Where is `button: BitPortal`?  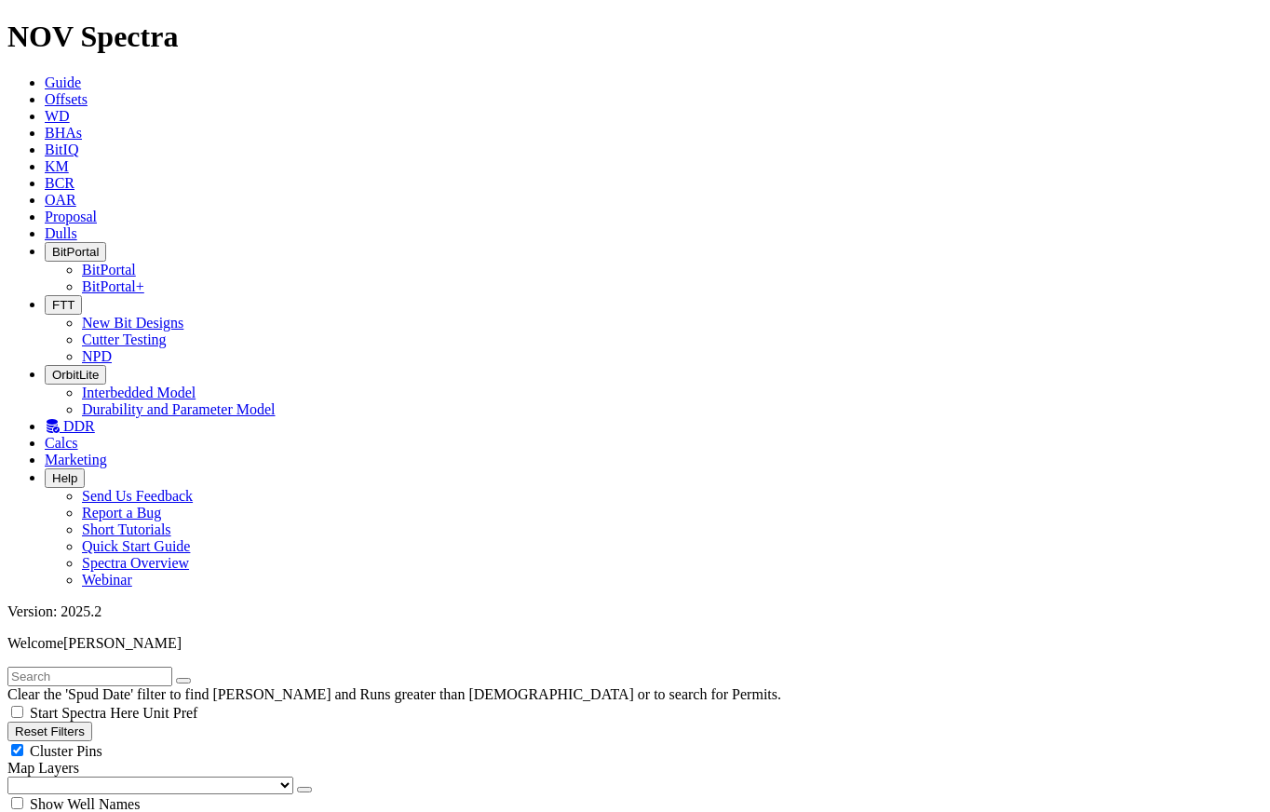
button: BitPortal is located at coordinates (75, 251).